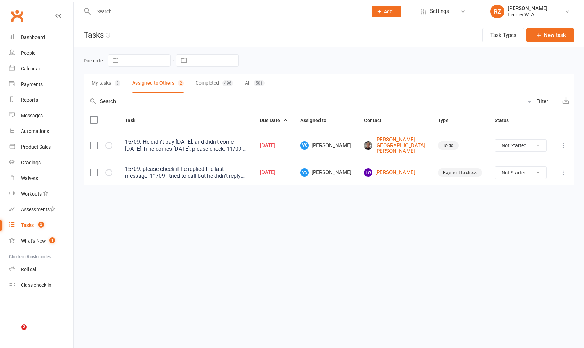 The width and height of the screenshot is (584, 348). I want to click on div: Calendar, so click(31, 69).